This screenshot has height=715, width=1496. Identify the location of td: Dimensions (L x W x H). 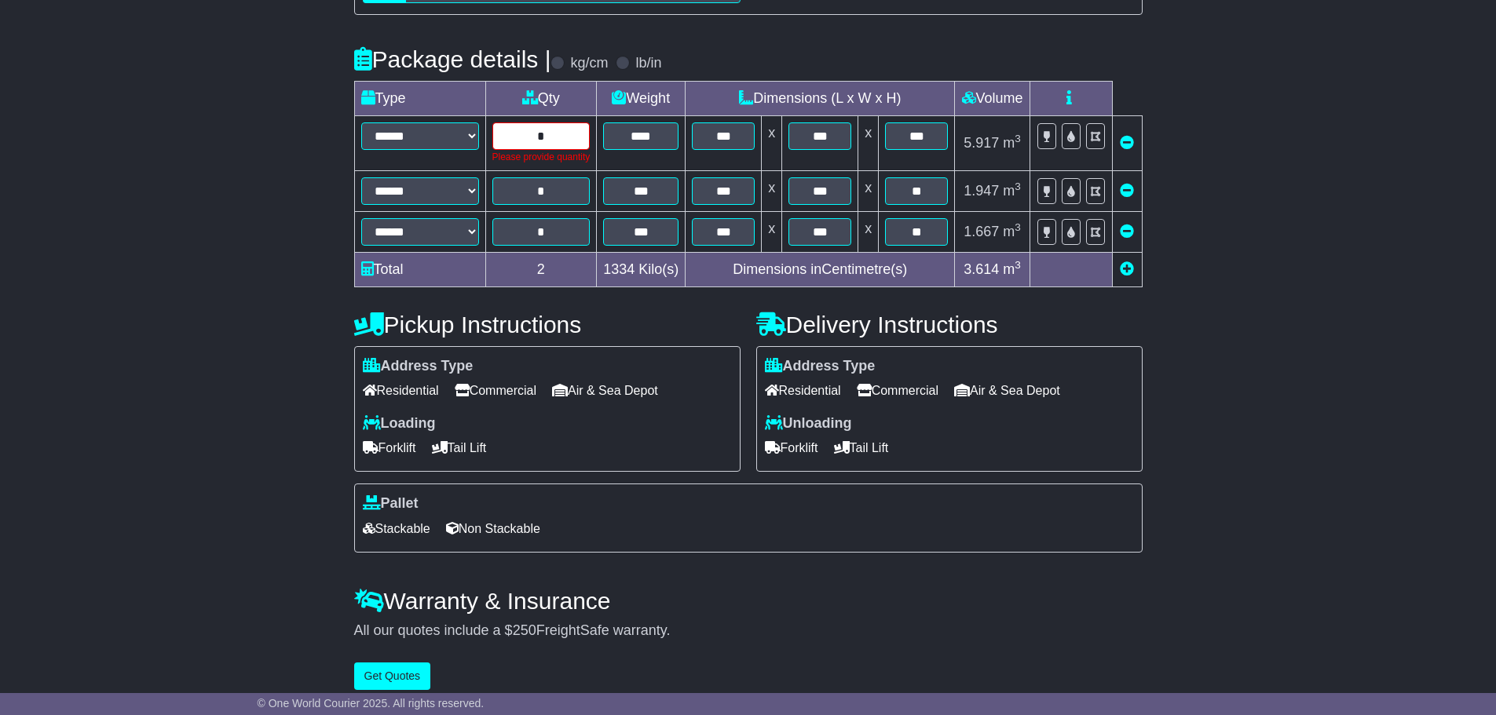
(820, 98).